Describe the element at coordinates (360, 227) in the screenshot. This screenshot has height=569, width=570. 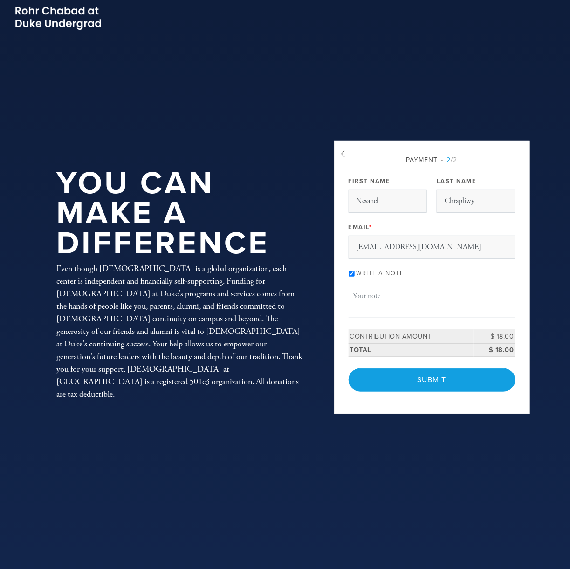
I see `label: Email` at that location.